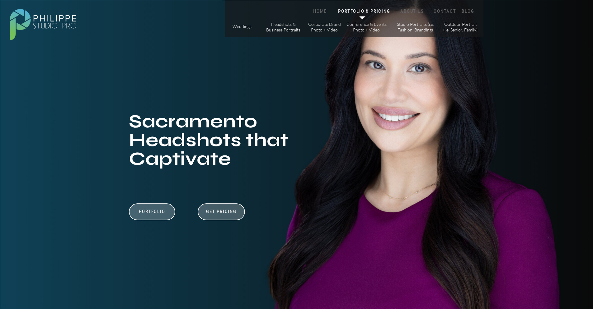 The height and width of the screenshot is (309, 593). What do you see at coordinates (460, 27) in the screenshot?
I see `a: Outdoor Portrait (i.e. Senior, Family)` at bounding box center [460, 27].